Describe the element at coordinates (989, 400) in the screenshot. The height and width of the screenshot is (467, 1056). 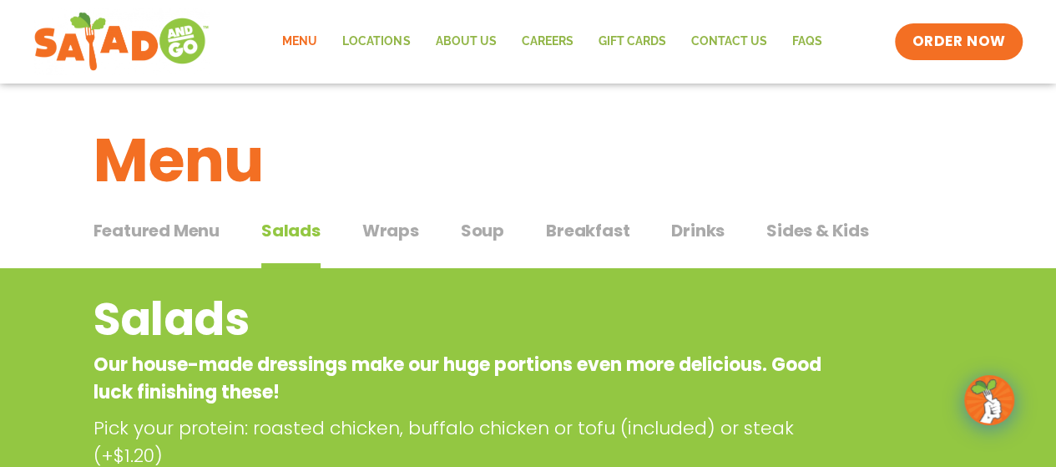
I see `img: wpChatIcon` at that location.